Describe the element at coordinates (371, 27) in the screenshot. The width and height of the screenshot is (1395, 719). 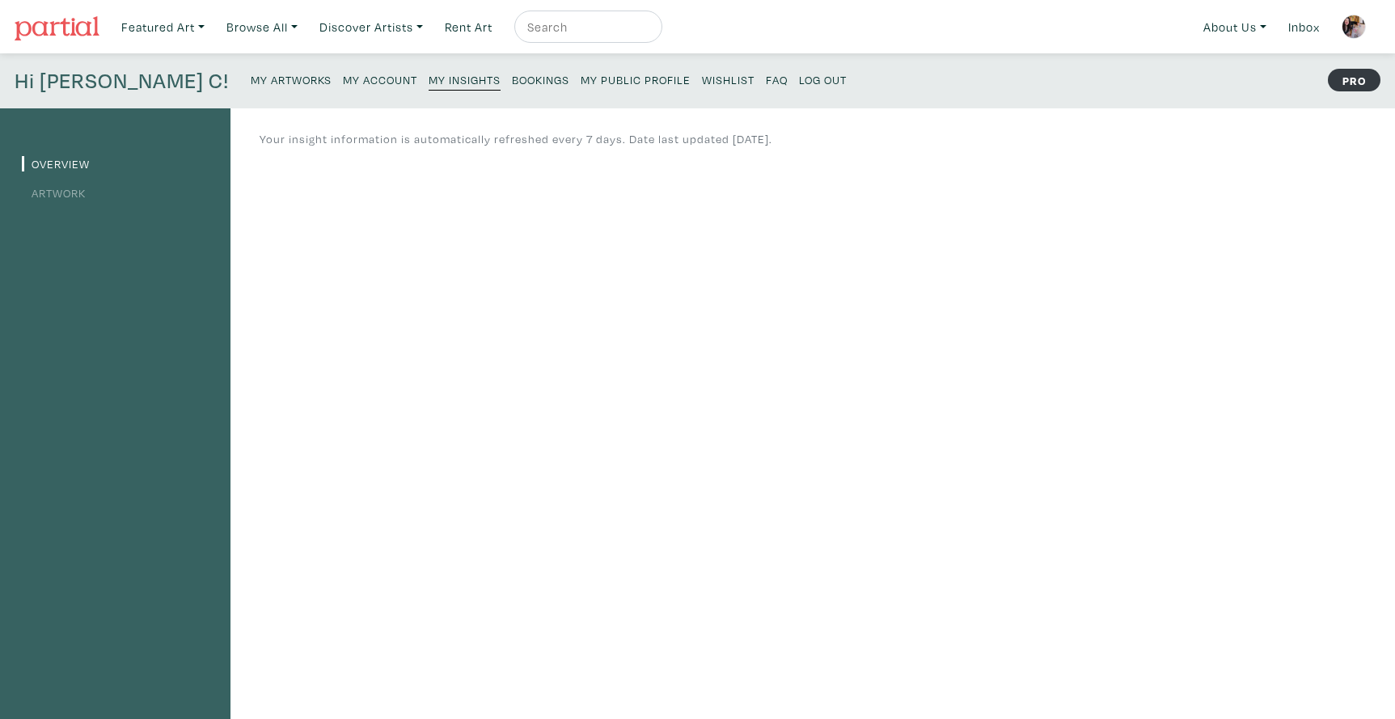
I see `a: Discover Artists` at that location.